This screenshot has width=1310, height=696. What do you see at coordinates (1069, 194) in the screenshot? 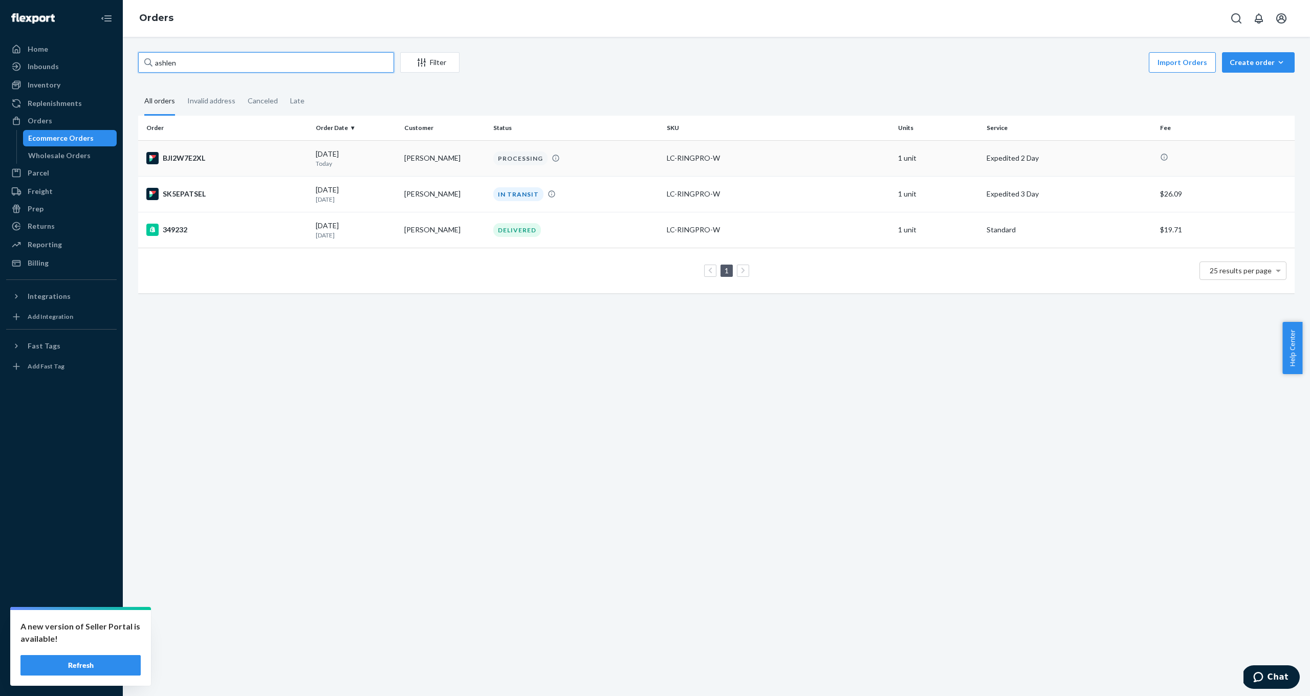
I see `p: Expedited 3 Day` at bounding box center [1069, 194].